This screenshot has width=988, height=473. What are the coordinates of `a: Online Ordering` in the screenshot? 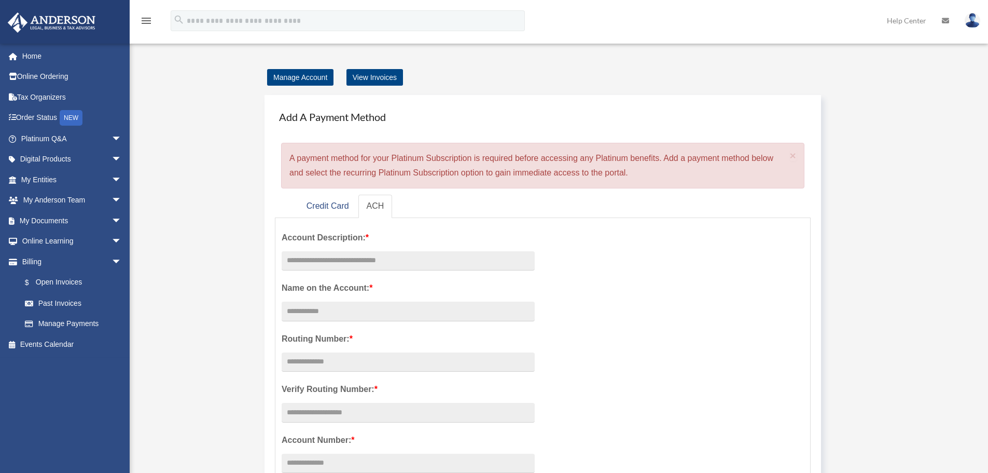 It's located at (72, 77).